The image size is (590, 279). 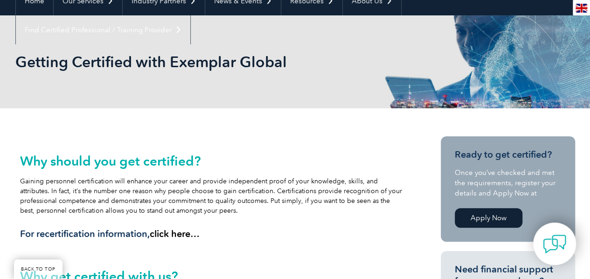 I want to click on div: Gaining personnel certification will enhance your career and provide independent proof of your kn..., so click(x=211, y=196).